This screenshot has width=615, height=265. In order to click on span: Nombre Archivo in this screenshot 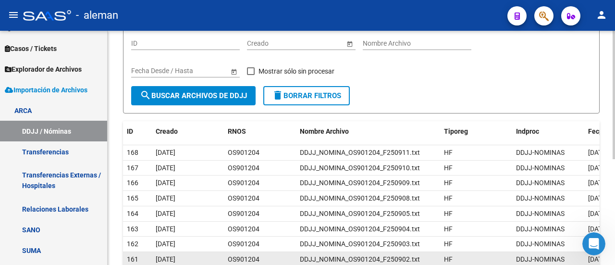, I will do `click(324, 131)`.